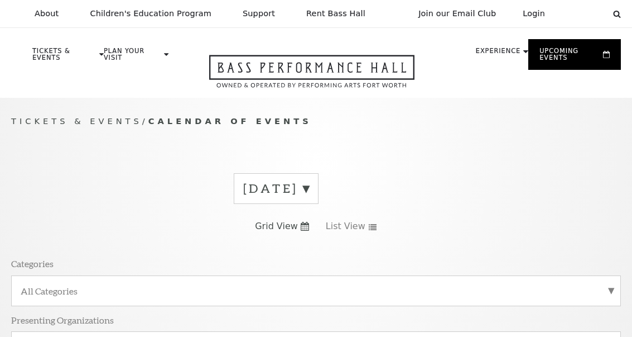 This screenshot has height=337, width=632. I want to click on span: List View, so click(345, 226).